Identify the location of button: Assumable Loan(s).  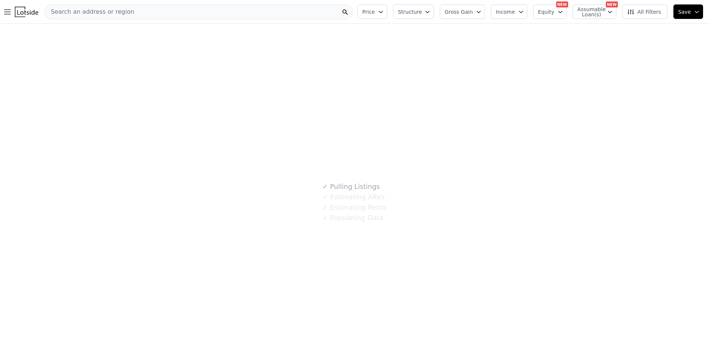
(594, 11).